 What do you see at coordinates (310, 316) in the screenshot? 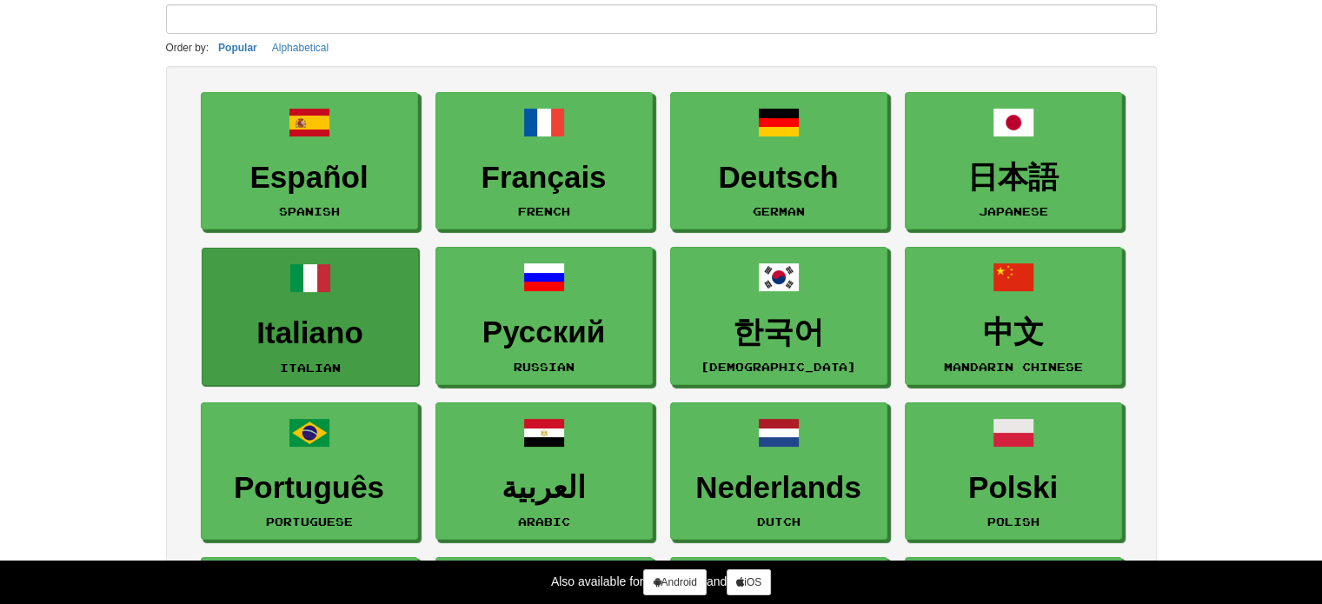
I see `a: ItalianoItalian` at bounding box center [310, 316].